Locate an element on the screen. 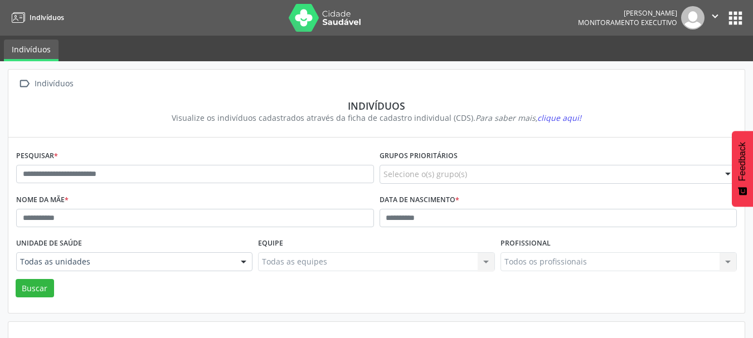 This screenshot has width=753, height=338. span: Monitoramento Executivo is located at coordinates (628, 22).